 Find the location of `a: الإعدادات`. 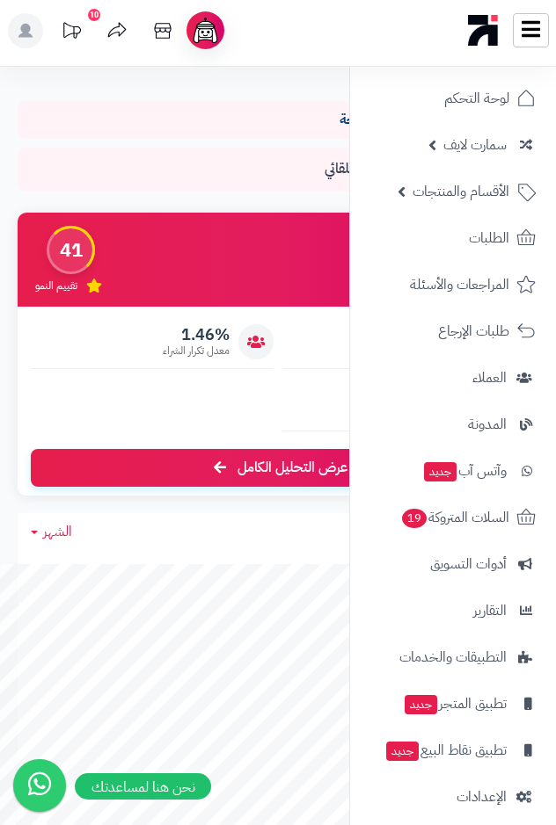

a: الإعدادات is located at coordinates (453, 797).